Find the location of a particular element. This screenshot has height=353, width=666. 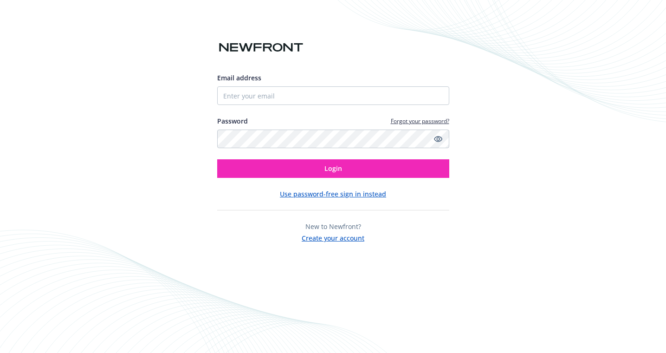

button: Create your account is located at coordinates (333, 237).